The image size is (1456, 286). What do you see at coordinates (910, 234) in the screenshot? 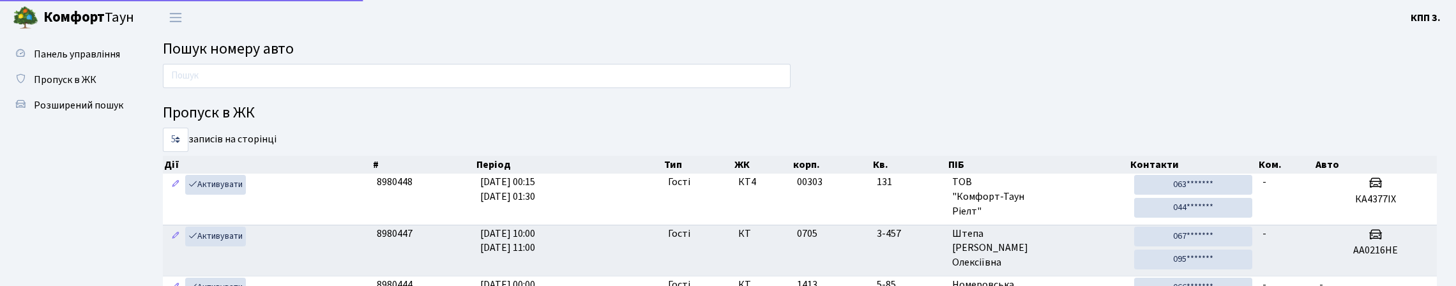
I see `span: 3-457` at bounding box center [910, 234].